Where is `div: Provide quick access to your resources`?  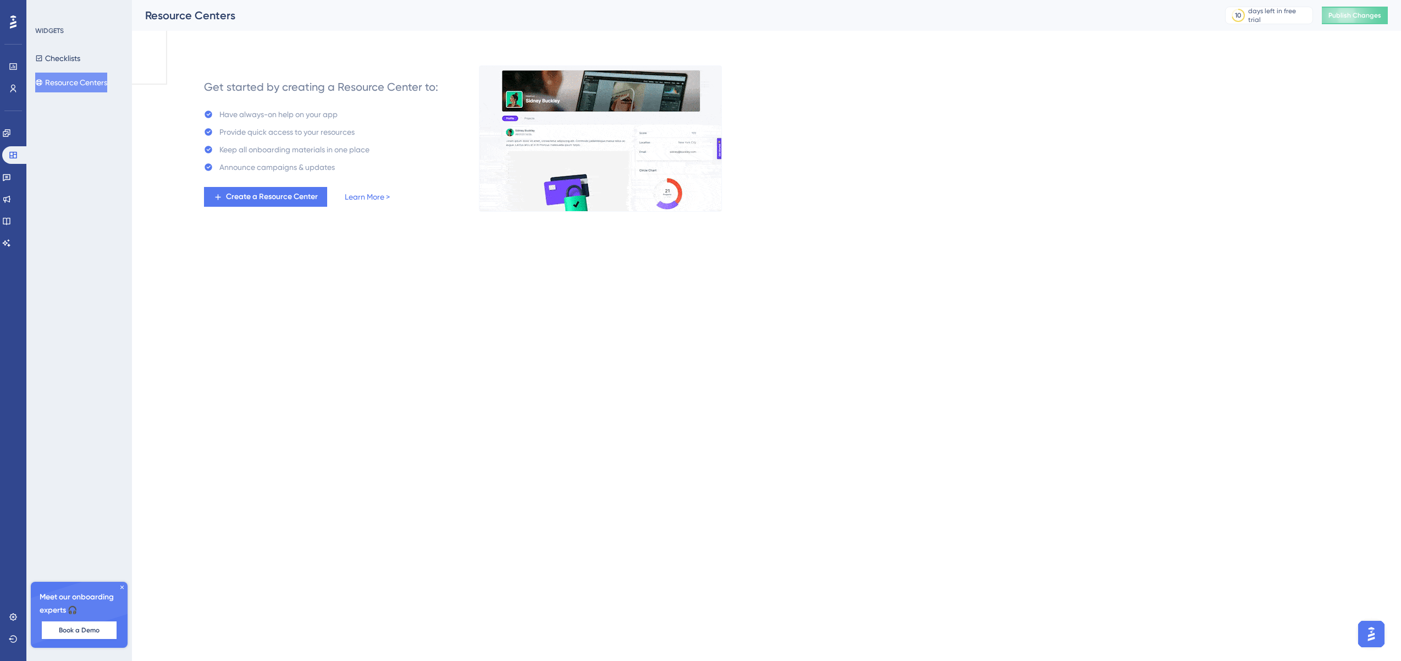 div: Provide quick access to your resources is located at coordinates (287, 132).